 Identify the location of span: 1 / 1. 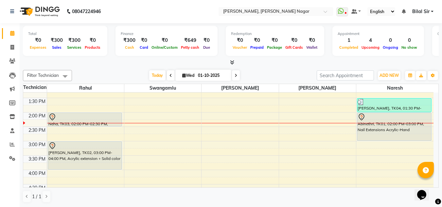
(37, 197).